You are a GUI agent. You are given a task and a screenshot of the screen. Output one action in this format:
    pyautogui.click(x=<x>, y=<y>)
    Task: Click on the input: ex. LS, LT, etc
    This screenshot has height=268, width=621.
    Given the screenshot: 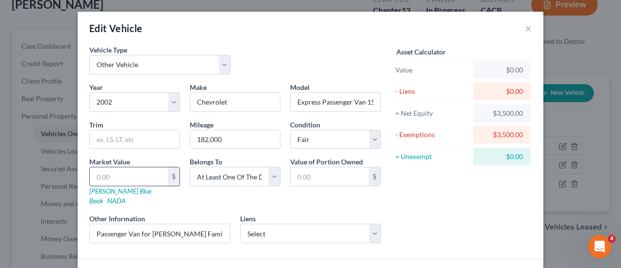 What is the action you would take?
    pyautogui.click(x=134, y=139)
    